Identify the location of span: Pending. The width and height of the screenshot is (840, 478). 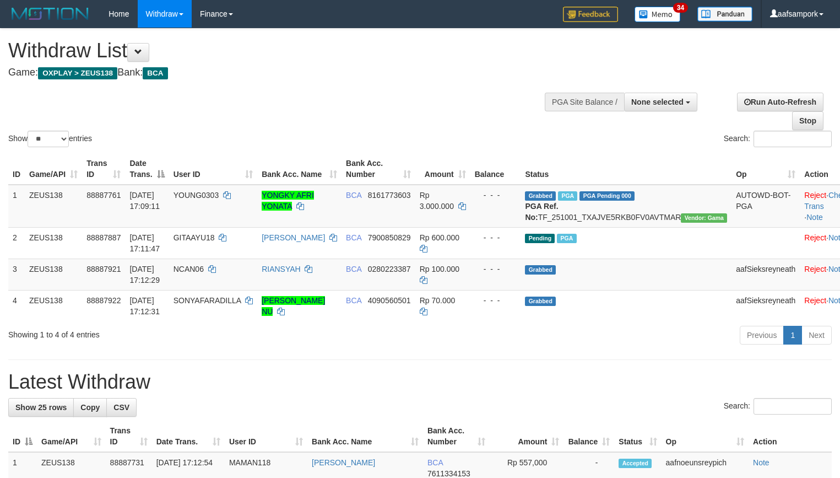
(540, 238).